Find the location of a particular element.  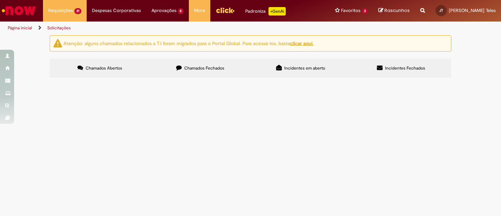

span: Rascunhos is located at coordinates (397, 10).